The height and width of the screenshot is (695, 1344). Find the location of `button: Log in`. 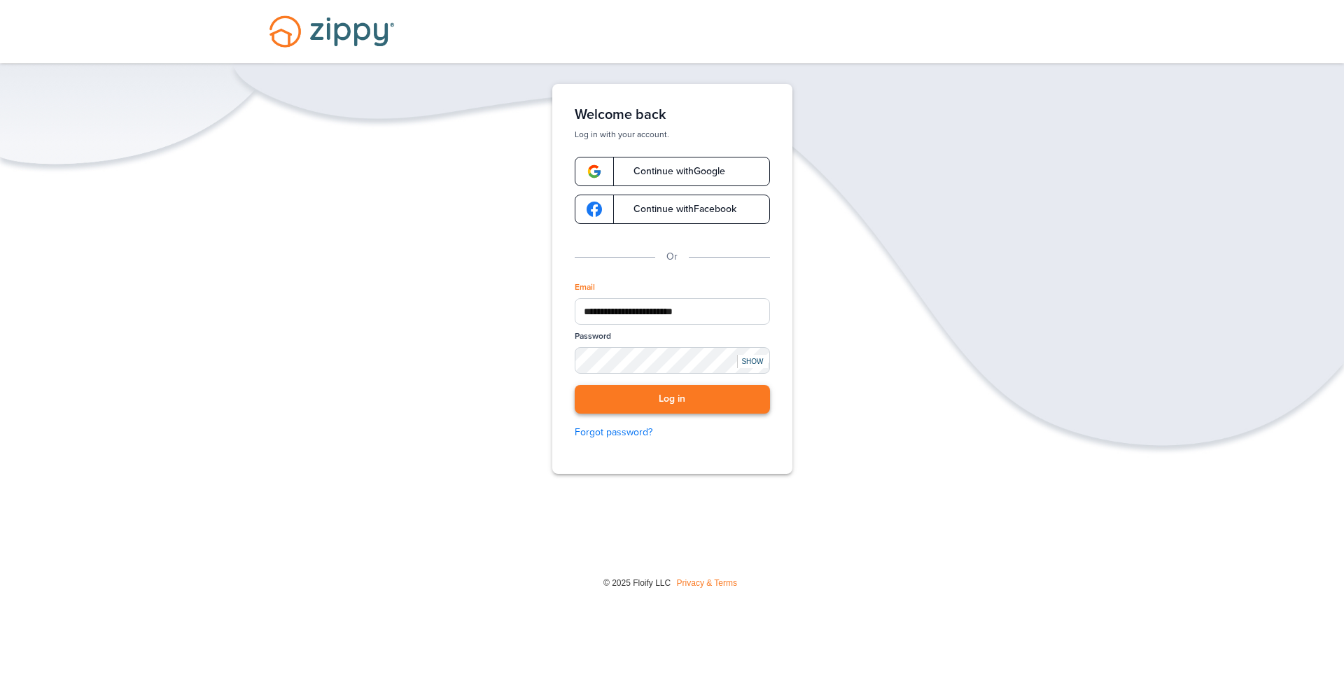

button: Log in is located at coordinates (672, 399).